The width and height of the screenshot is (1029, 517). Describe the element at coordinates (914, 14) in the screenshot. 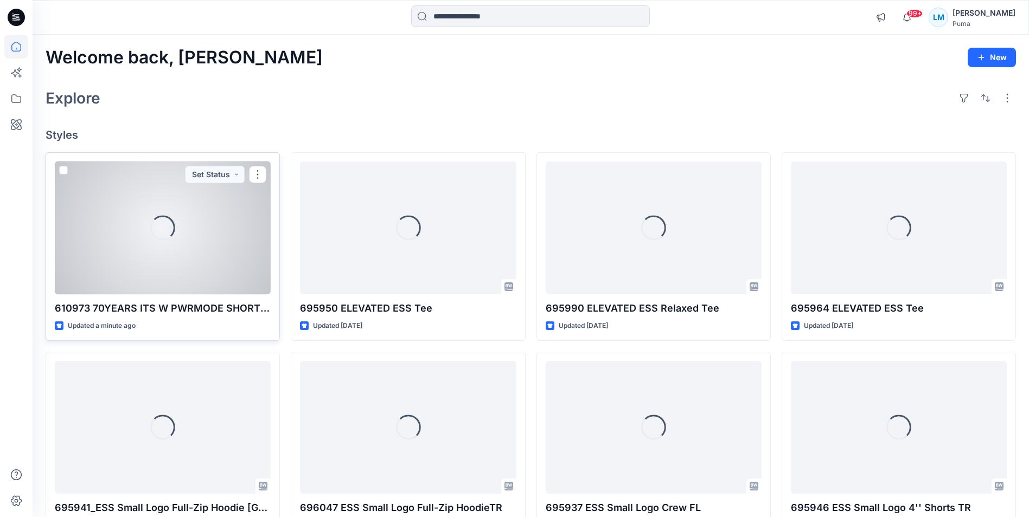

I see `span: 99+` at that location.